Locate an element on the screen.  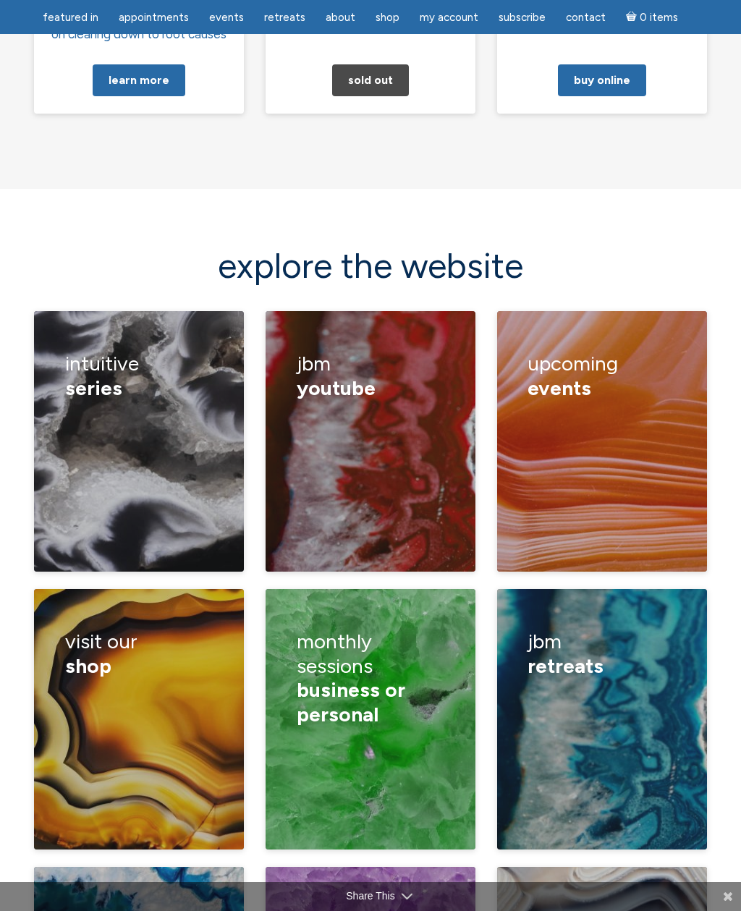
span: events is located at coordinates (559, 388).